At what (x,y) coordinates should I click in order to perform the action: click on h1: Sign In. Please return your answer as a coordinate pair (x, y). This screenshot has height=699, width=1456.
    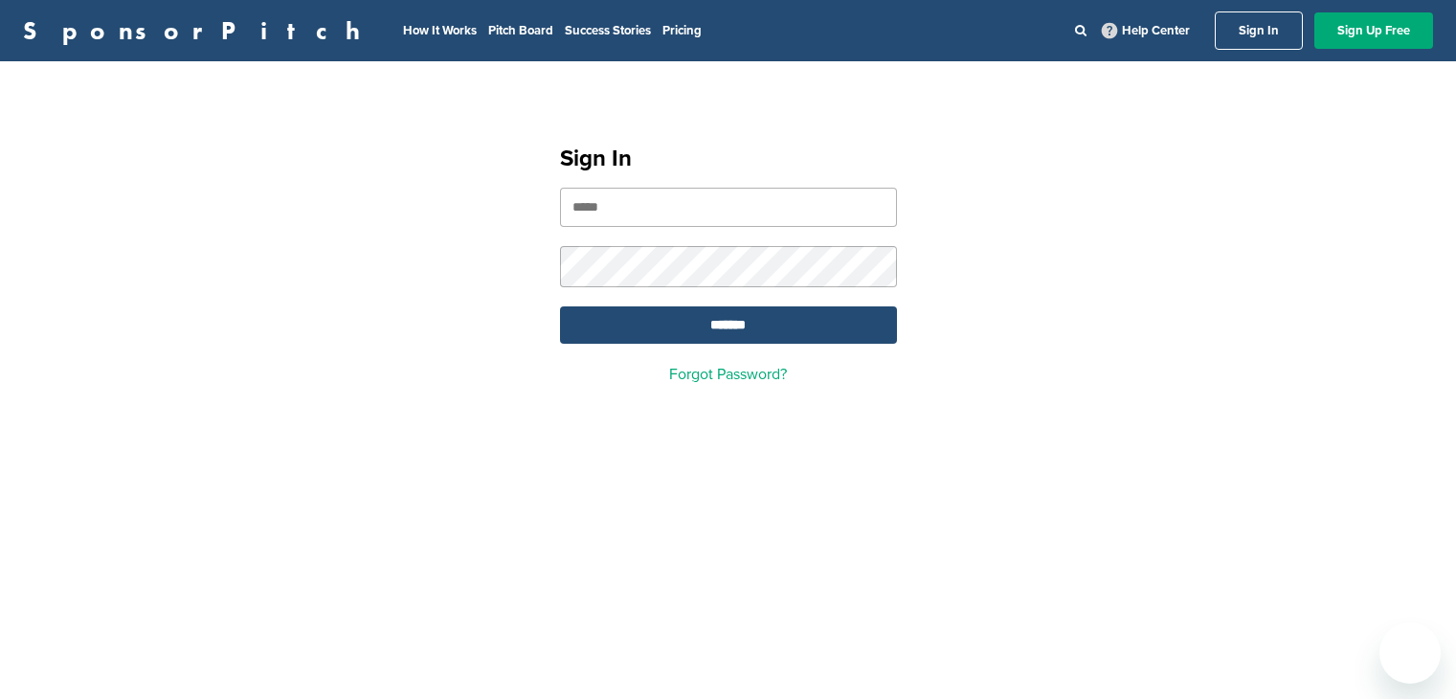
    Looking at the image, I should click on (728, 159).